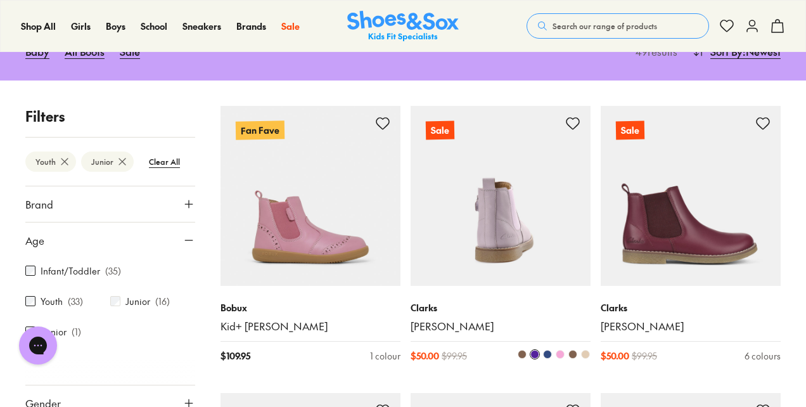 This screenshot has height=407, width=806. I want to click on button: Open gorgias live chat, so click(25, 23).